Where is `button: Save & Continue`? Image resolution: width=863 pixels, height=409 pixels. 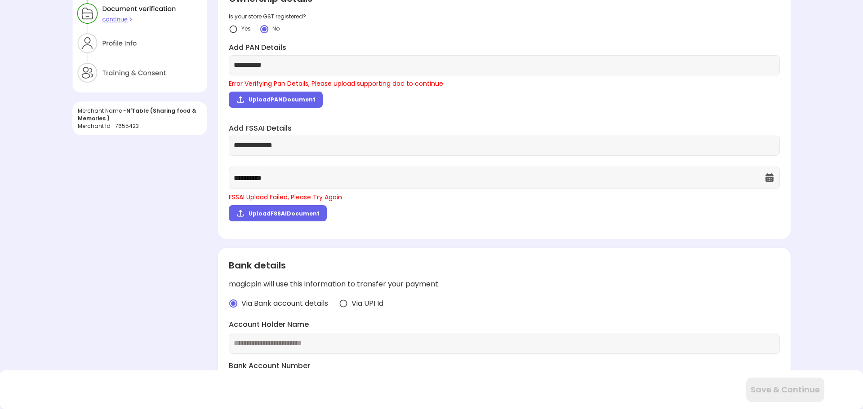
button: Save & Continue is located at coordinates (785, 390).